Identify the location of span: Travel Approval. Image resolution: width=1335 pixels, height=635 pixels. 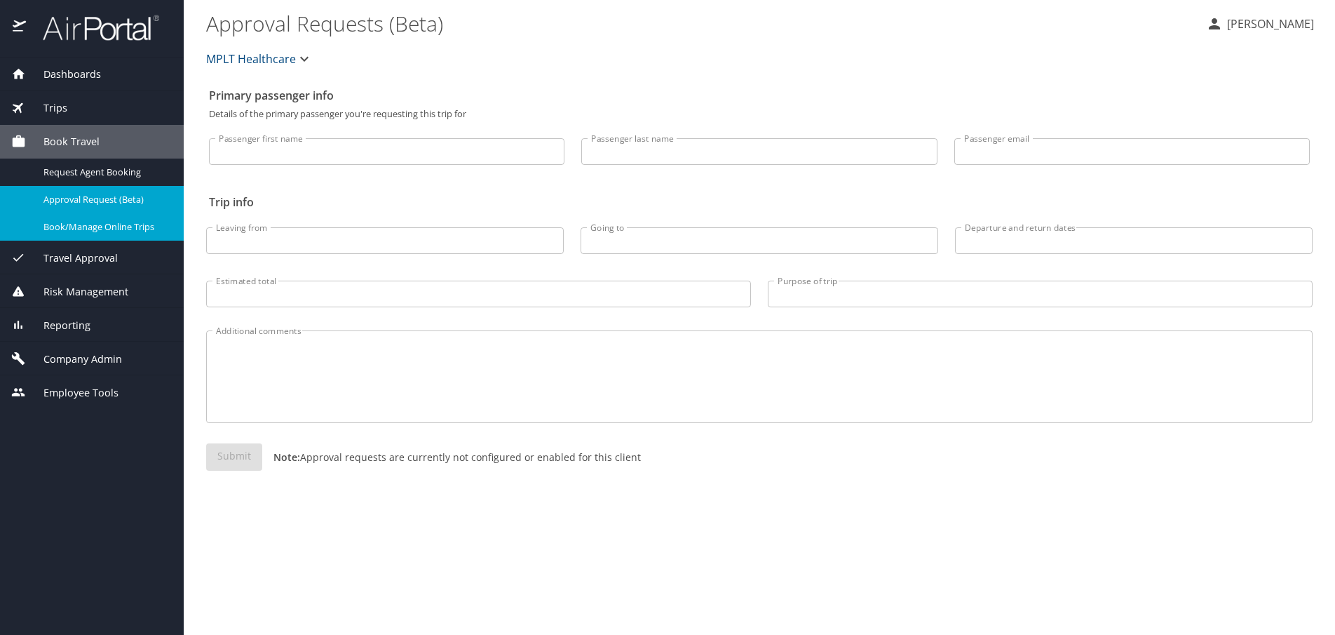
(72, 258).